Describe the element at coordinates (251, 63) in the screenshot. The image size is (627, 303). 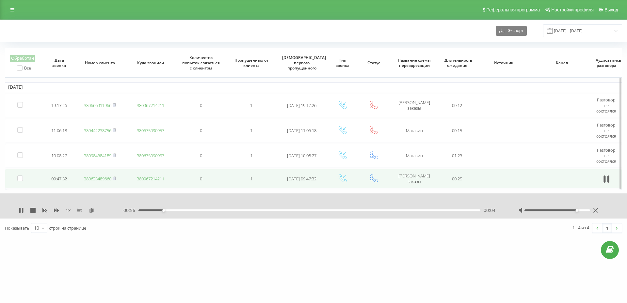
I see `span: Пропущенных от клиента` at that location.